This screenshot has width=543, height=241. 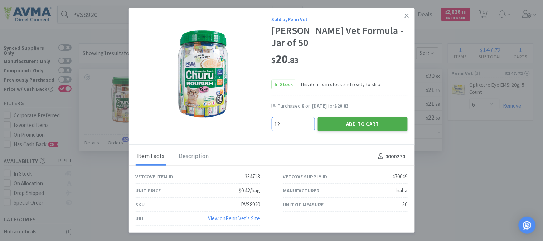 I want to click on span: In Stock, so click(x=284, y=84).